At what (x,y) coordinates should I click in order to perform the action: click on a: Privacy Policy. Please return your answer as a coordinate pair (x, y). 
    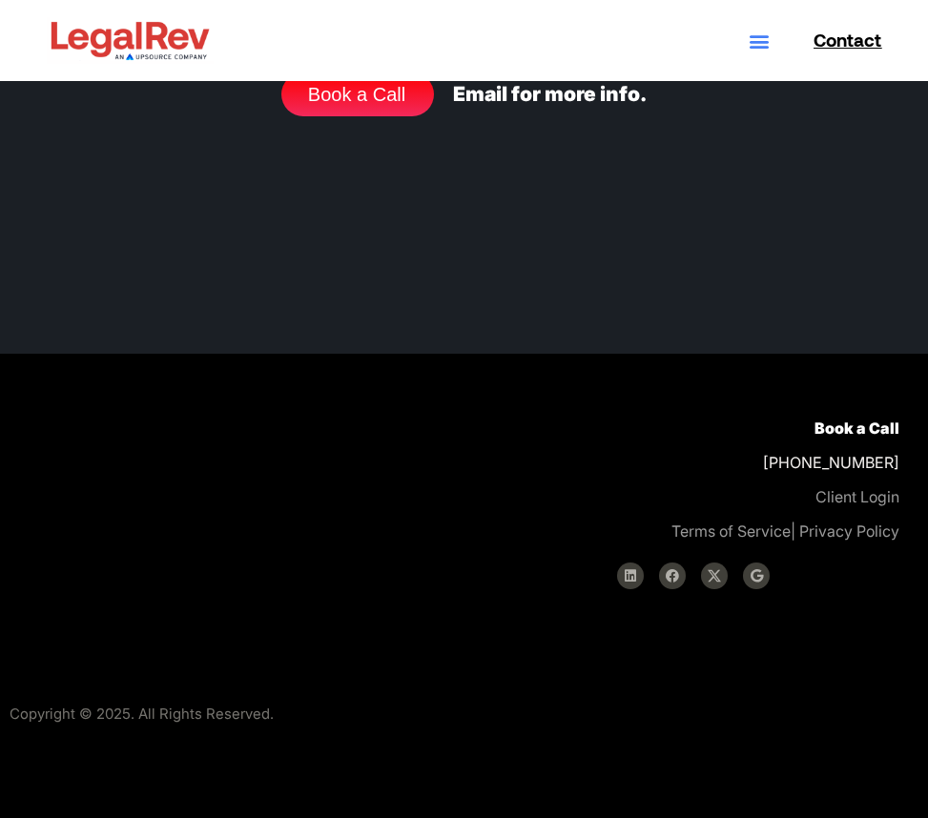
    Looking at the image, I should click on (849, 531).